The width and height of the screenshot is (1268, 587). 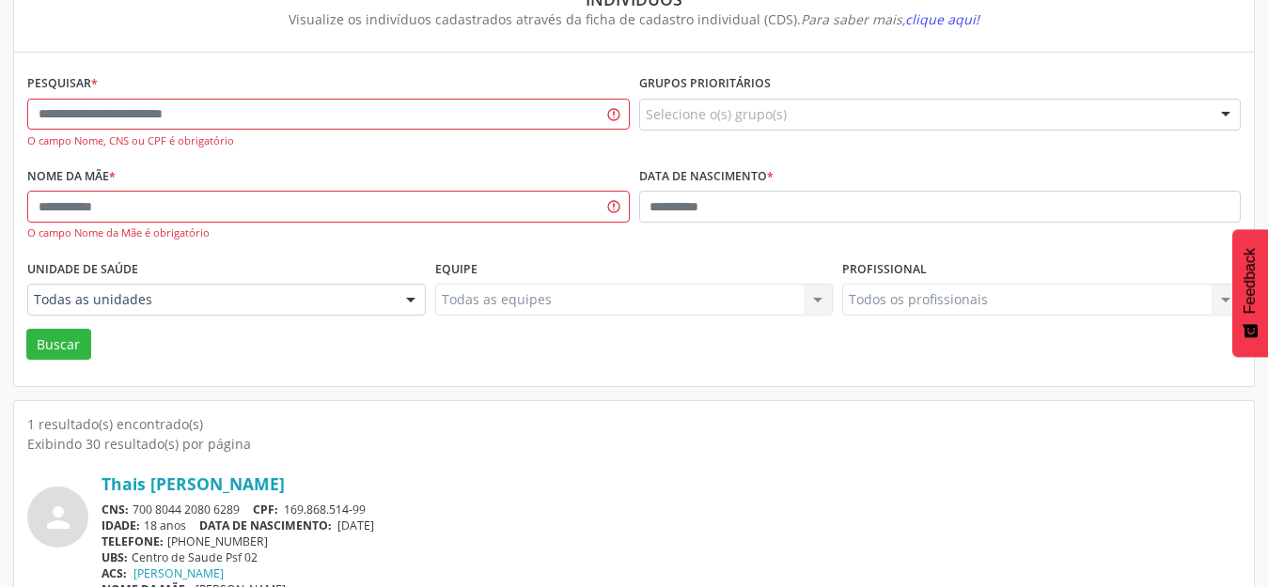 What do you see at coordinates (265, 525) in the screenshot?
I see `span: DATA DE NASCIMENTO:` at bounding box center [265, 525].